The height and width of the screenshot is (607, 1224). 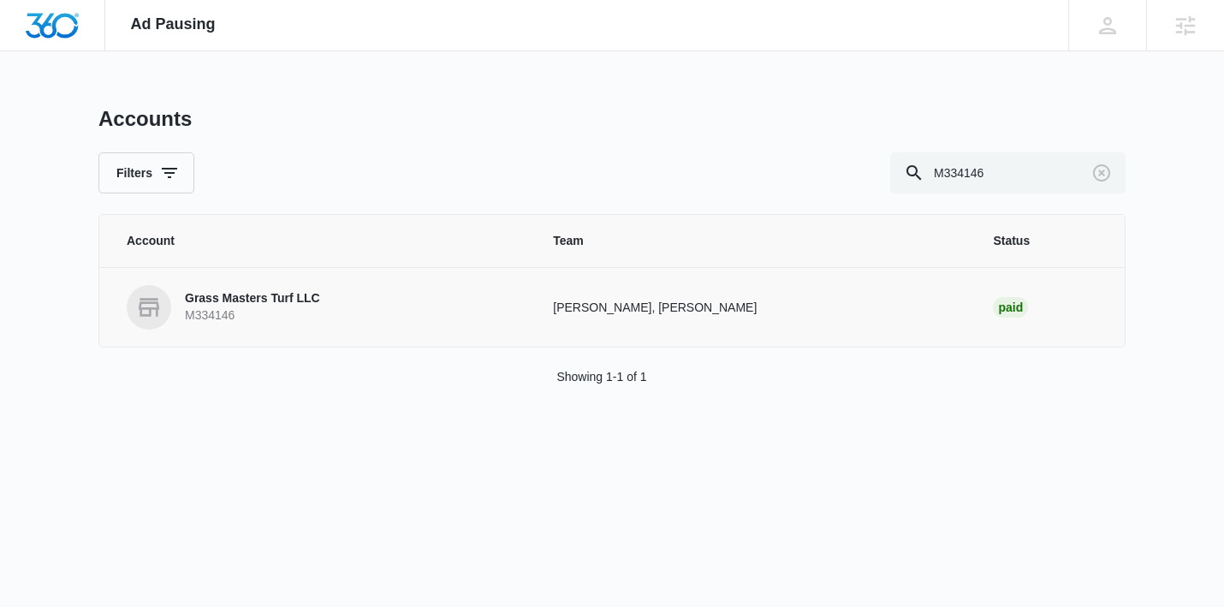 I want to click on img: logo_orange.svg, so click(x=34, y=34).